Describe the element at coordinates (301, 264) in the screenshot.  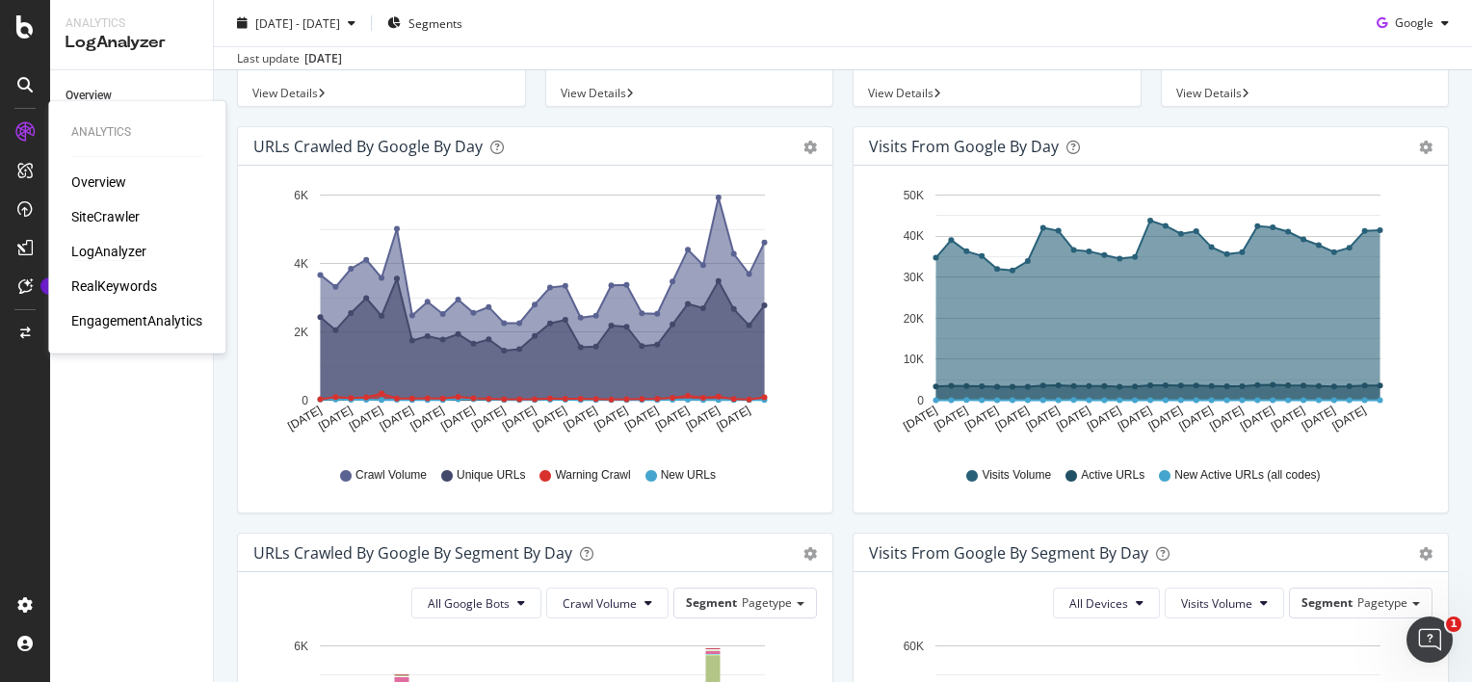
I see `text: 4K` at that location.